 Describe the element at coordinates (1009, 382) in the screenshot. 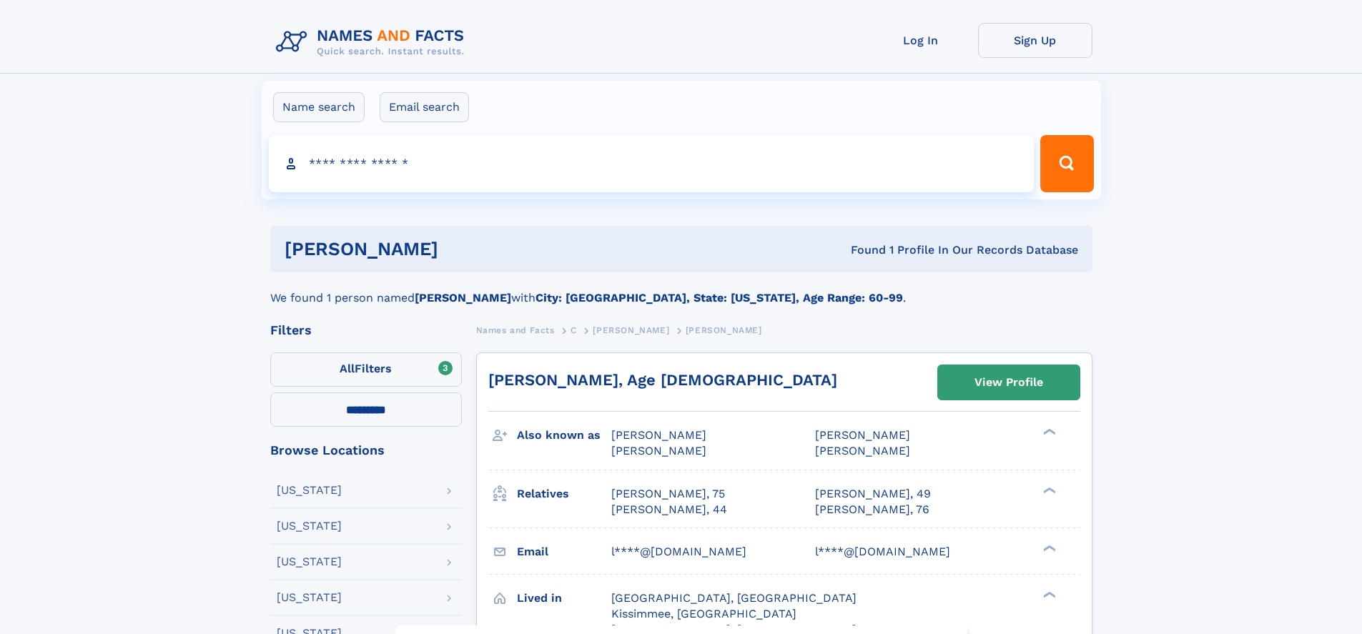

I see `a: View Profile` at that location.